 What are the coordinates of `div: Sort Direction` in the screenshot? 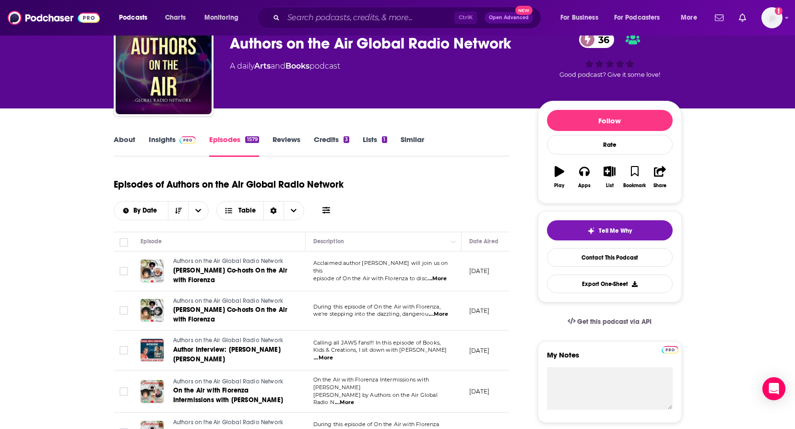 It's located at (273, 211).